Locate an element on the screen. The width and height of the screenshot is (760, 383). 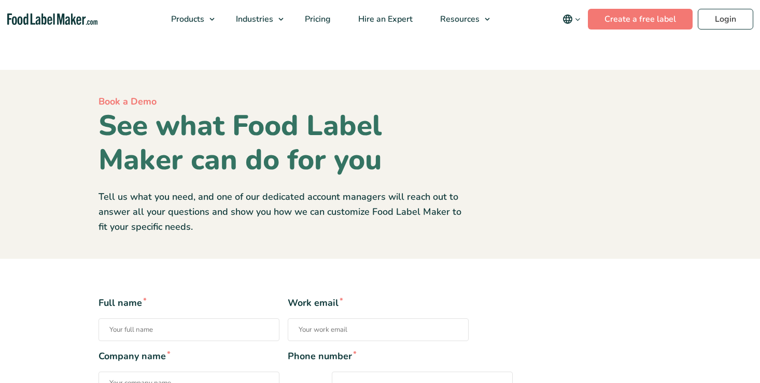
span: Products is located at coordinates (187, 19).